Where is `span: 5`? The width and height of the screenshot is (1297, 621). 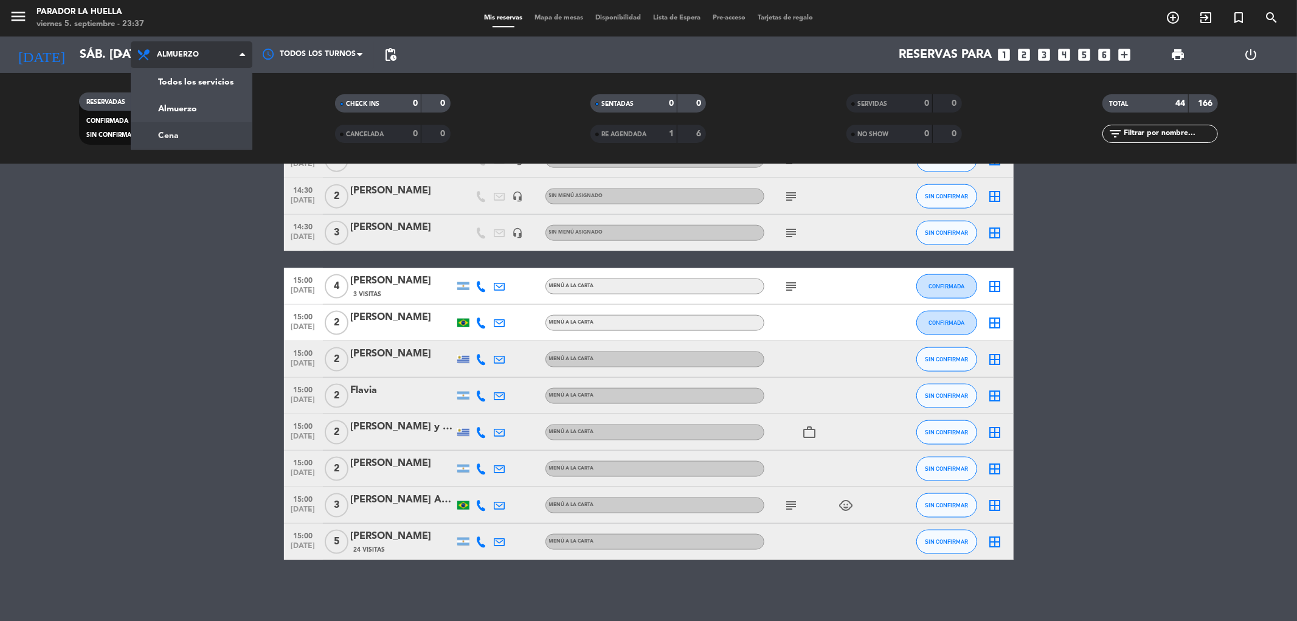 span: 5 is located at coordinates (336, 542).